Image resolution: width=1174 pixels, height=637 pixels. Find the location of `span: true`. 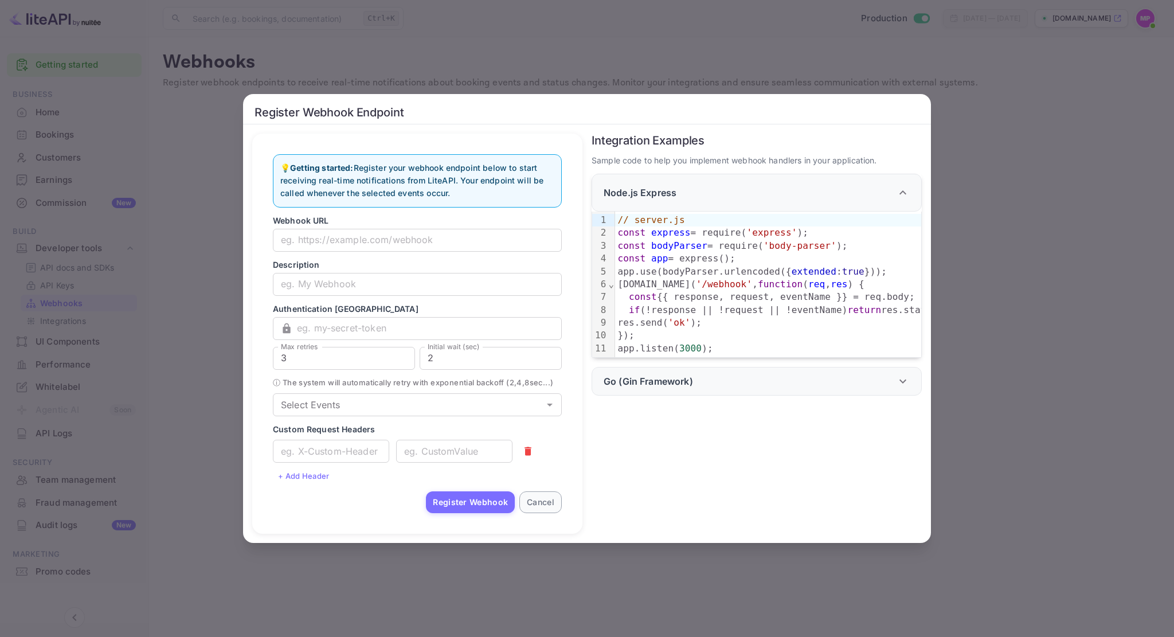

span: true is located at coordinates (853, 271).